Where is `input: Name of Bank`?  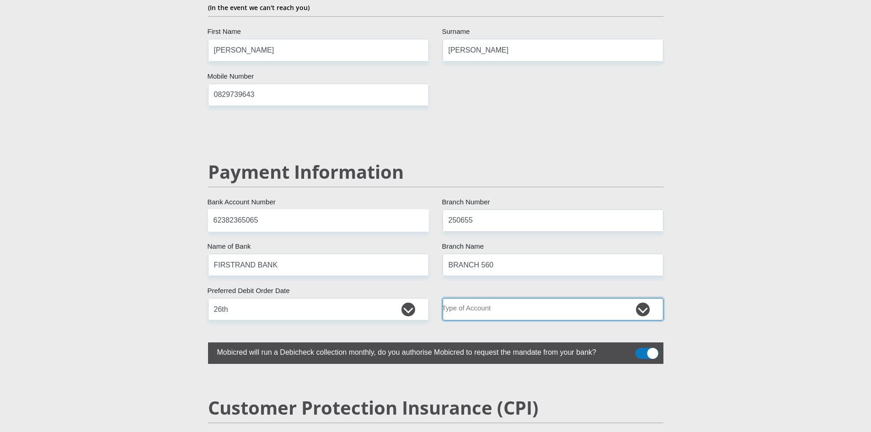
input: Name of Bank is located at coordinates (318, 265).